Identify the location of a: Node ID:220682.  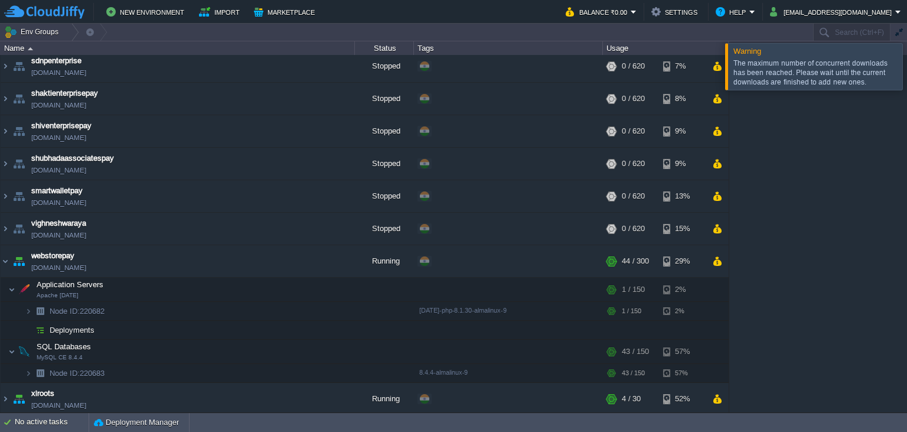
(77, 311).